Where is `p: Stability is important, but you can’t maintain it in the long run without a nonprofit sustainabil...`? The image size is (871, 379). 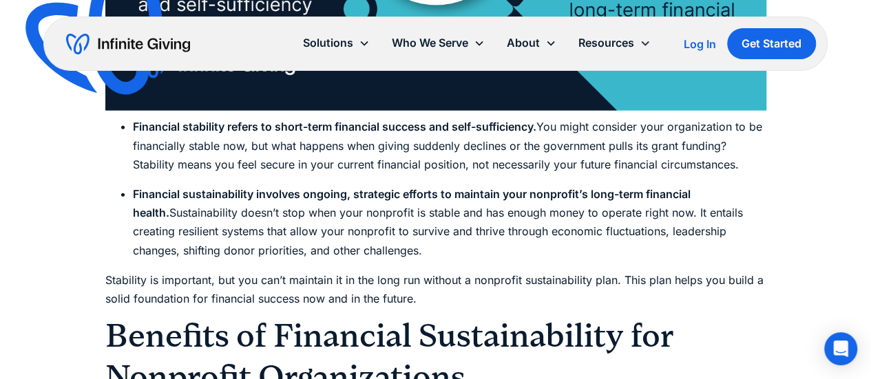
p: Stability is important, but you can’t maintain it in the long run without a nonprofit sustainabil... is located at coordinates (436, 290).